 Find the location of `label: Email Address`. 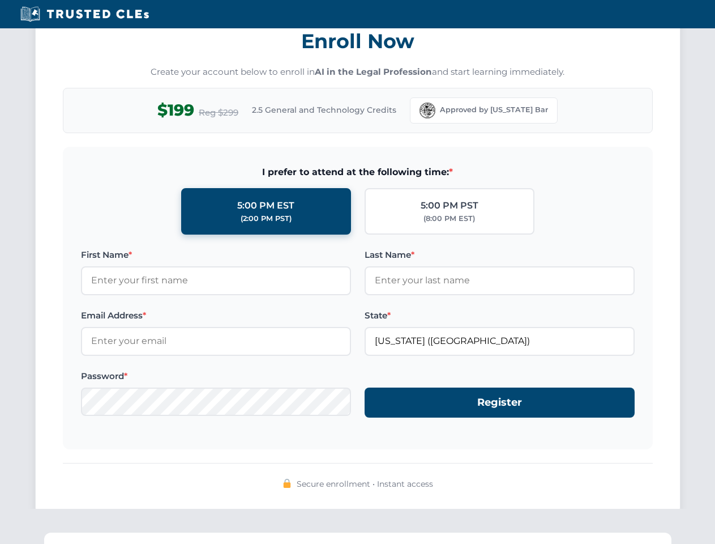

label: Email Address is located at coordinates (216, 315).